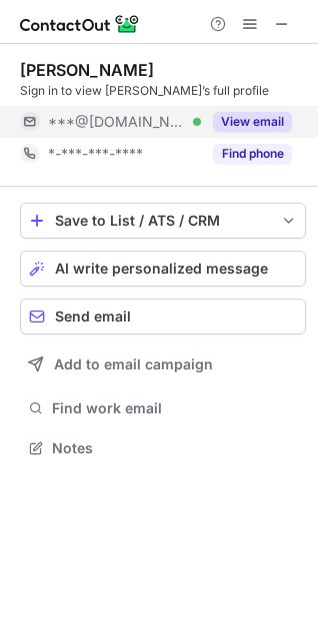 This screenshot has height=637, width=318. Describe the element at coordinates (133, 365) in the screenshot. I see `span: Add to email campaign` at that location.